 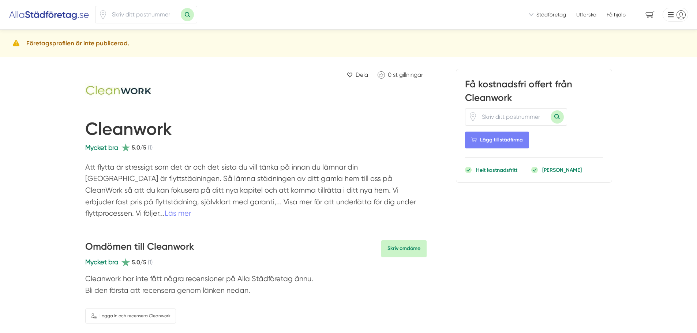 What do you see at coordinates (586, 15) in the screenshot?
I see `a: Utforska` at bounding box center [586, 15].